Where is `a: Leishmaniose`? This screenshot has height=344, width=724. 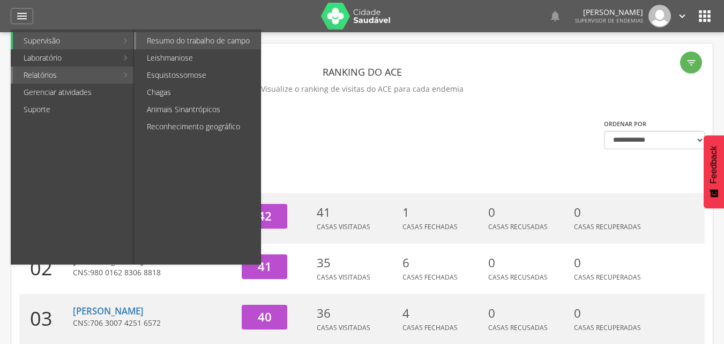 a: Leishmaniose is located at coordinates (198, 58).